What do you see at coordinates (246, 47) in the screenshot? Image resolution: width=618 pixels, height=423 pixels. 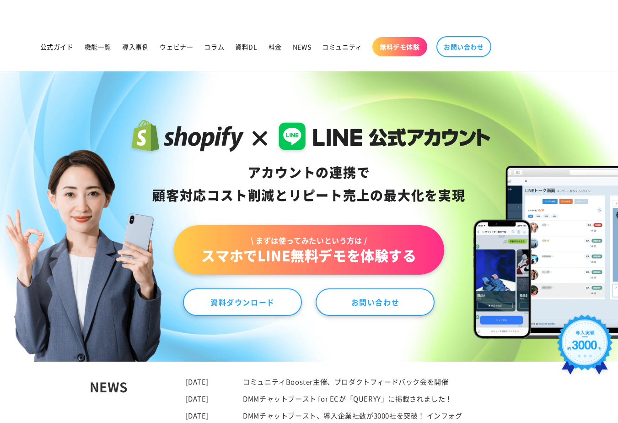 I see `a: 資料DL` at bounding box center [246, 47].